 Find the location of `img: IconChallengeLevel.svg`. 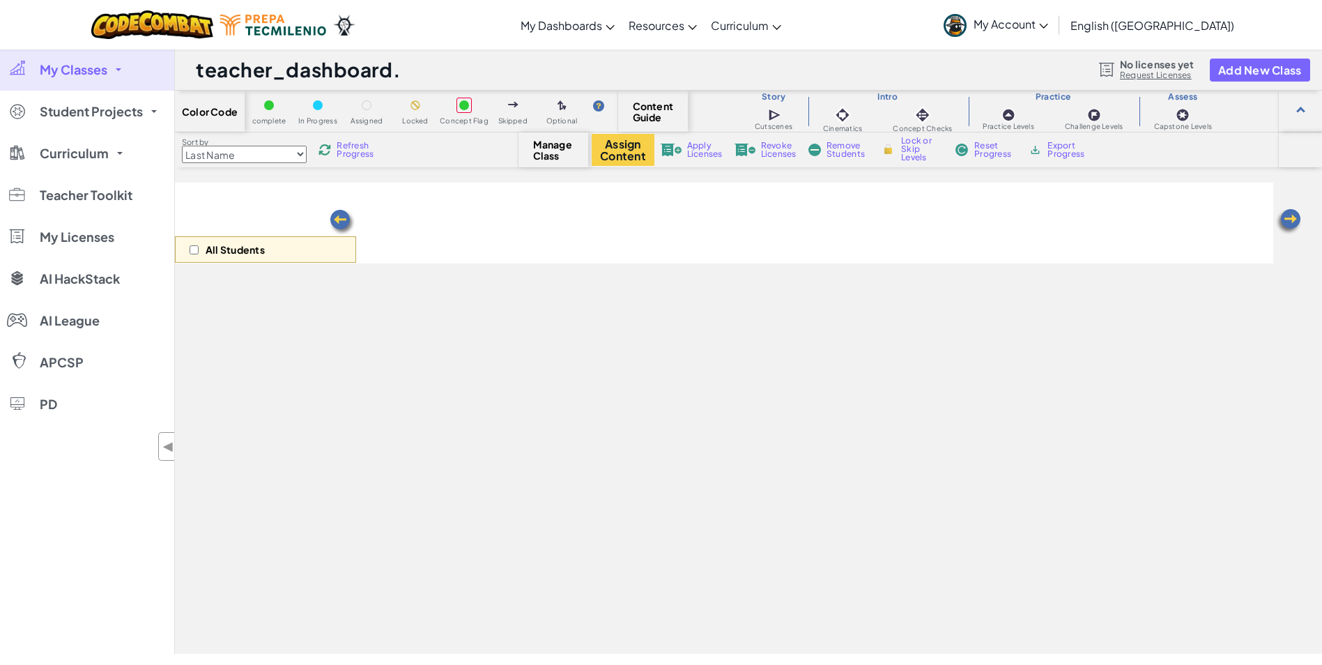

img: IconChallengeLevel.svg is located at coordinates (1094, 115).